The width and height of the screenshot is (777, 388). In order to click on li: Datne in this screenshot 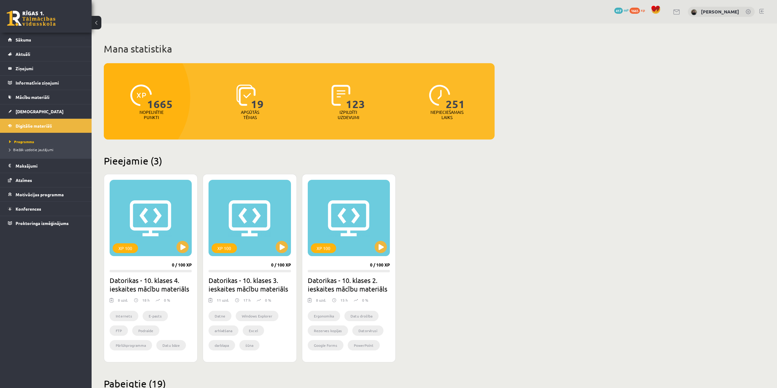, I will do `click(220, 316)`.